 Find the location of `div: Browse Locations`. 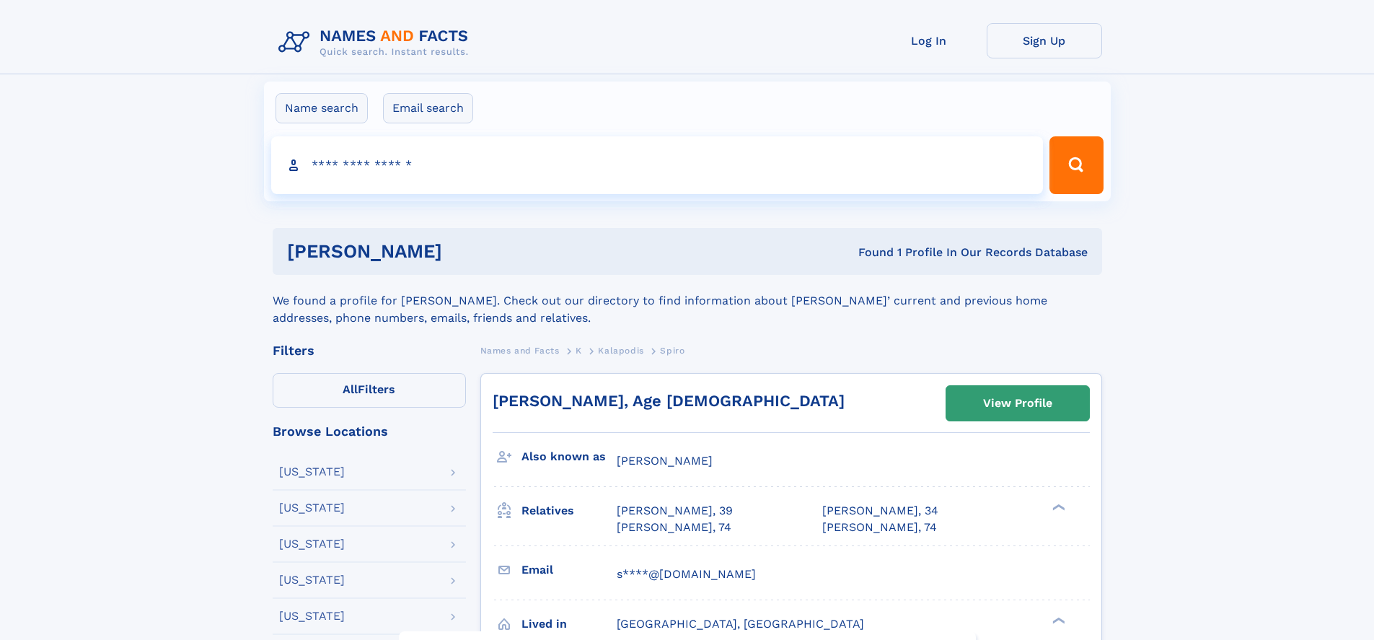

div: Browse Locations is located at coordinates (369, 431).